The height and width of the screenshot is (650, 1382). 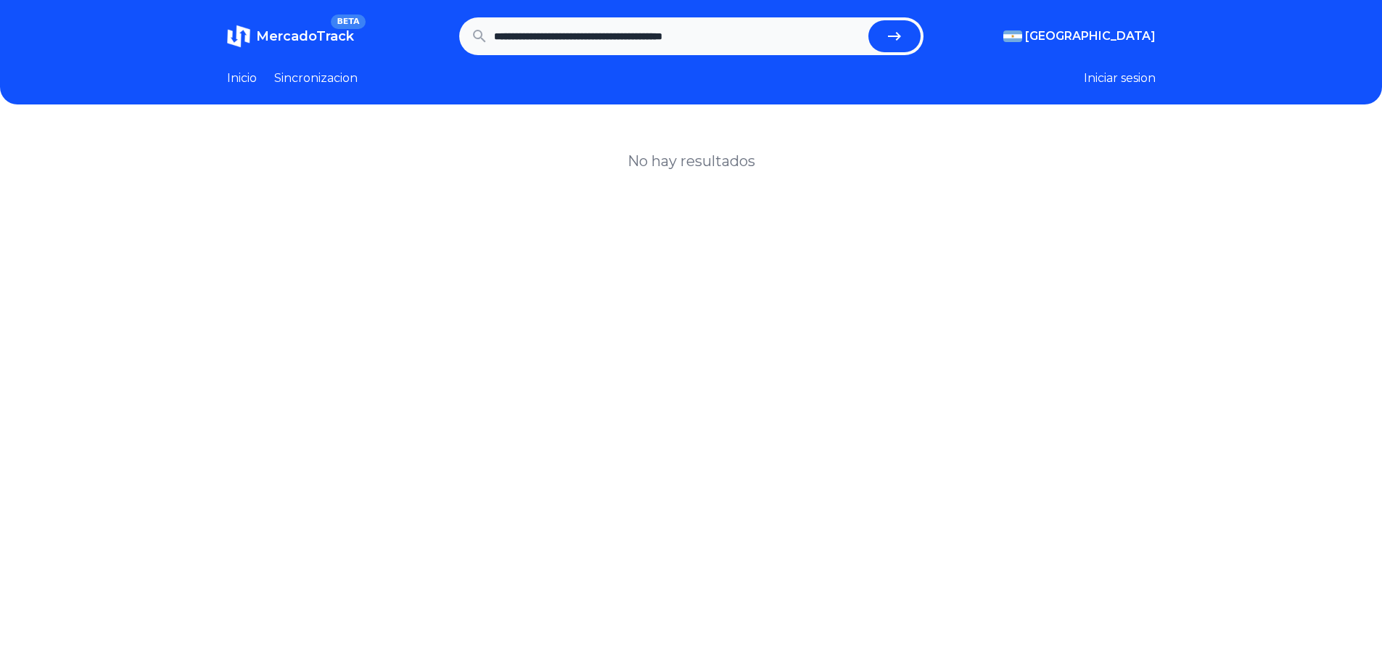 I want to click on a: MercadoTrackBETA, so click(x=290, y=36).